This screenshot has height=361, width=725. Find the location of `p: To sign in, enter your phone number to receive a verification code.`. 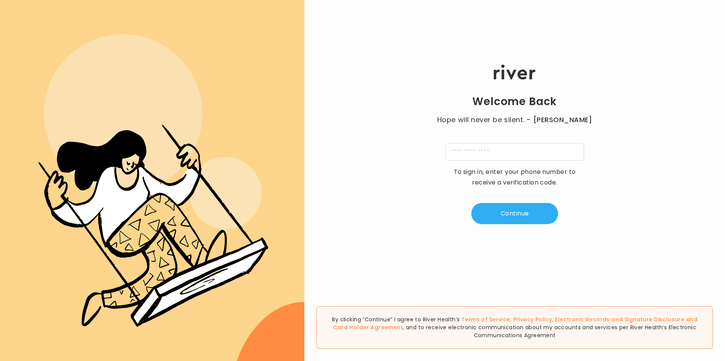

p: To sign in, enter your phone number to receive a verification code. is located at coordinates (515, 177).